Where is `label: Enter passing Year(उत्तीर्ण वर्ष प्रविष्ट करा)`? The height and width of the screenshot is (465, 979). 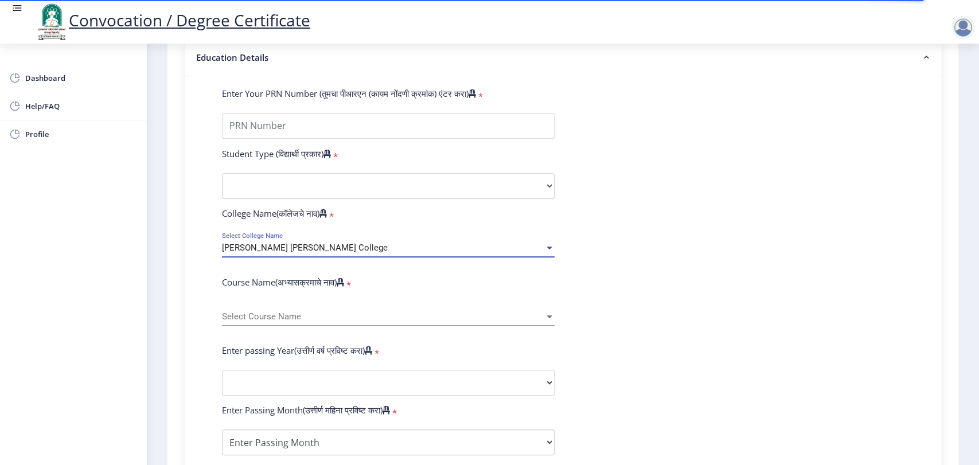
label: Enter passing Year(उत्तीर्ण वर्ष प्रविष्ट करा) is located at coordinates (297, 350).